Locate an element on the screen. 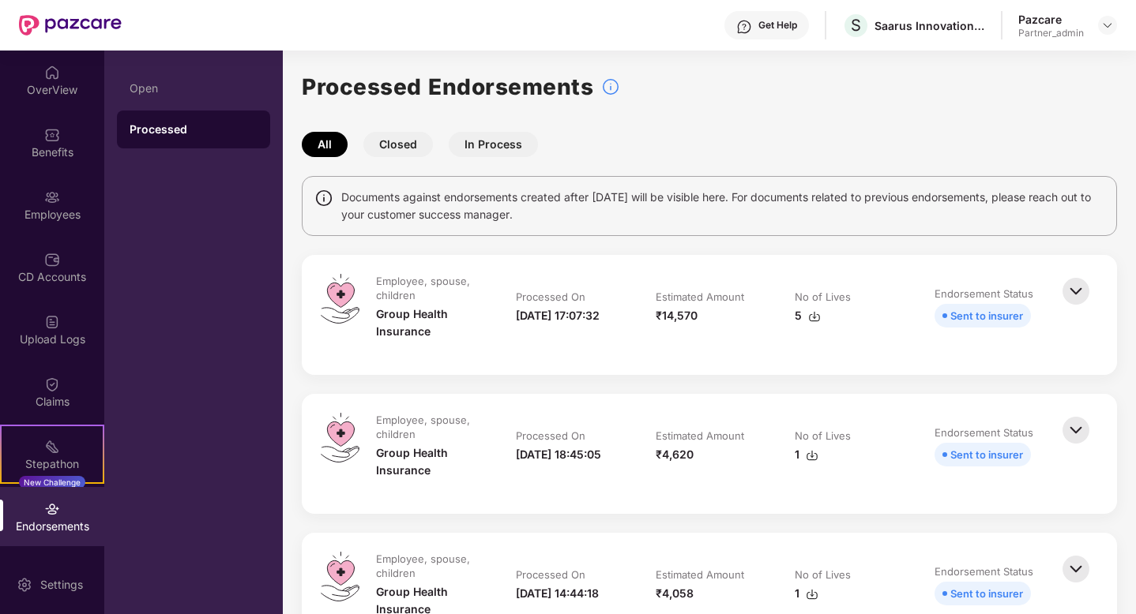 The width and height of the screenshot is (1136, 614). div: ₹14,570 is located at coordinates (676, 316).